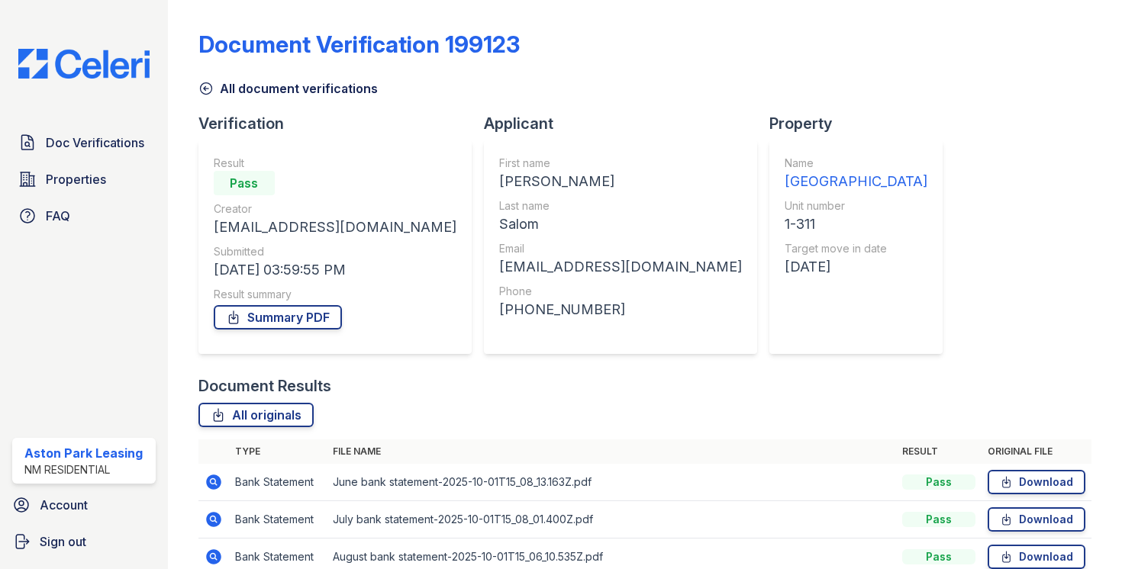  Describe the element at coordinates (278, 452) in the screenshot. I see `th: Type` at that location.